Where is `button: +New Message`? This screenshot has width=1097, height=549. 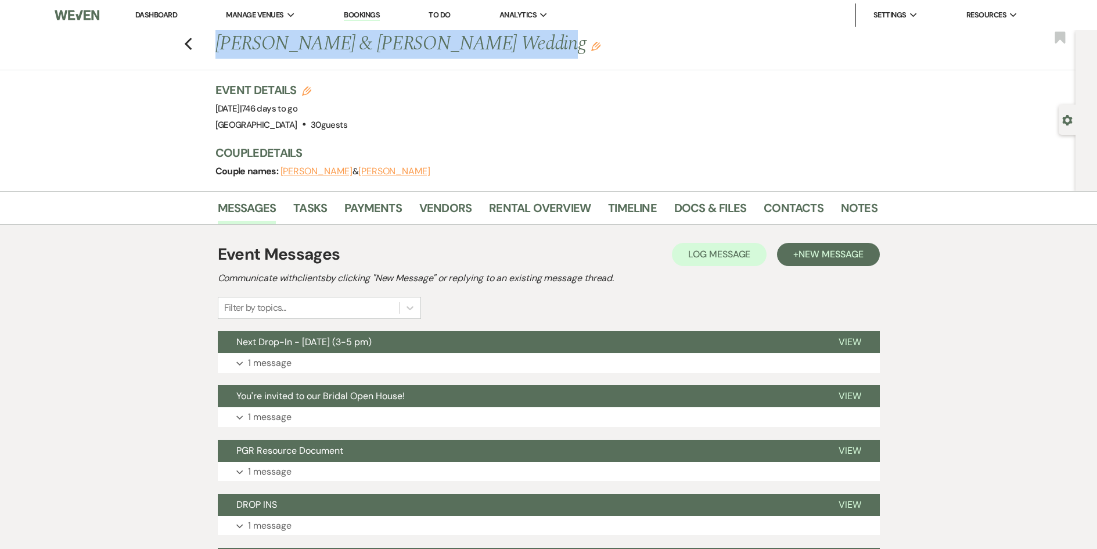
button: +New Message is located at coordinates (828, 254).